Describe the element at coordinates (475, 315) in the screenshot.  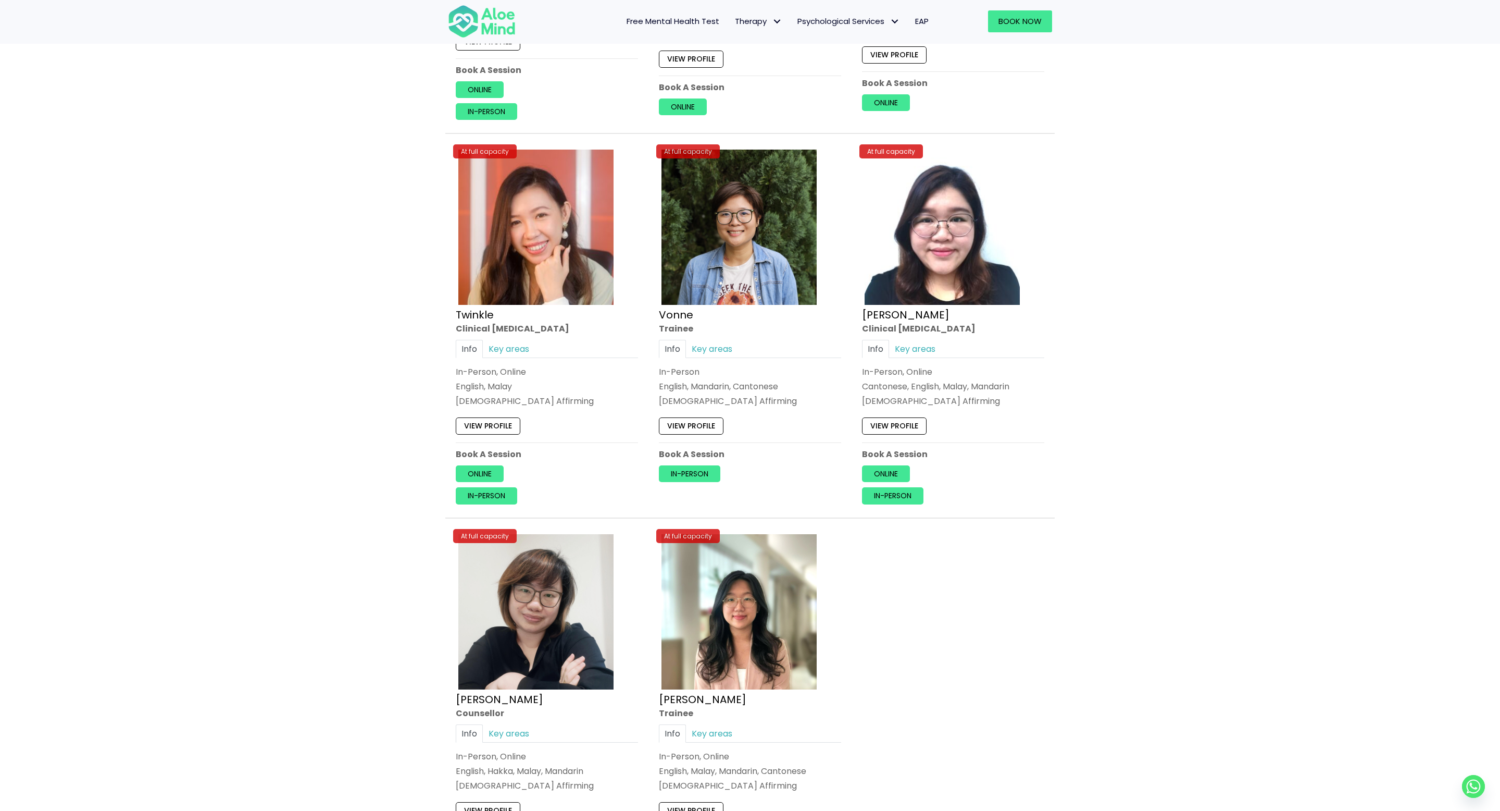
I see `a: Twinkle` at that location.